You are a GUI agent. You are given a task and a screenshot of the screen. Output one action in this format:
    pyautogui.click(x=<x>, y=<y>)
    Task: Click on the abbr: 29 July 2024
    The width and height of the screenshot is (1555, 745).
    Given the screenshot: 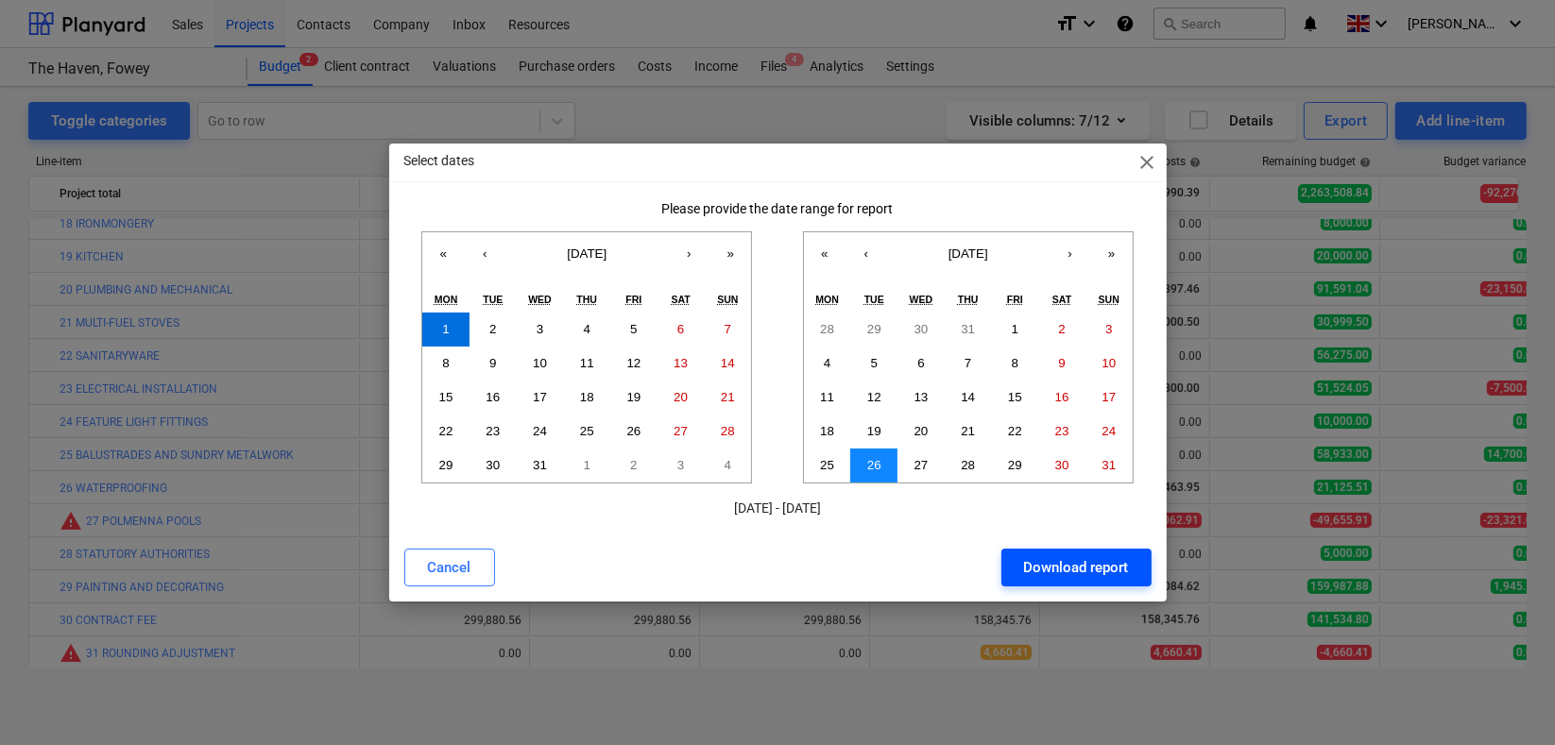 What is the action you would take?
    pyautogui.click(x=446, y=465)
    